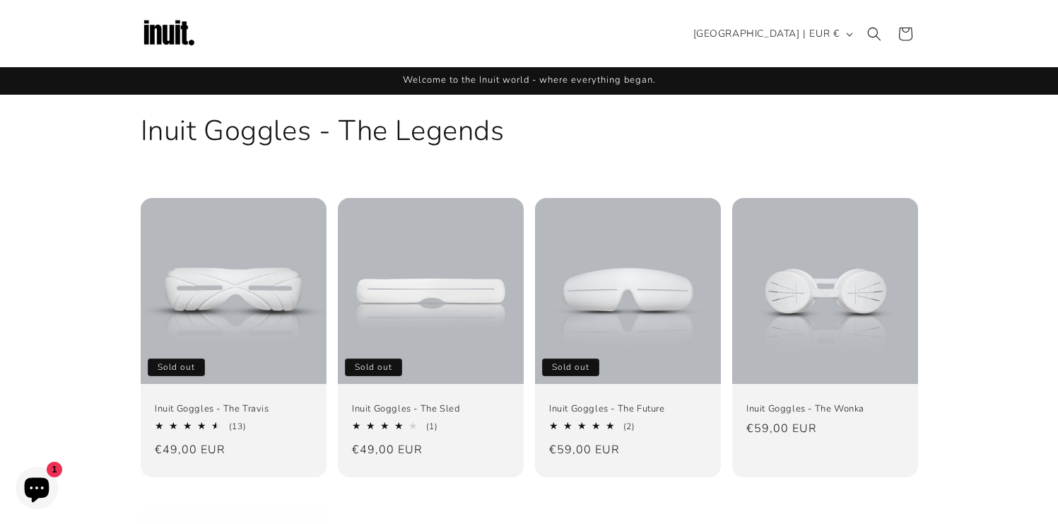 The image size is (1058, 524). What do you see at coordinates (529, 81) in the screenshot?
I see `div: Announcement` at bounding box center [529, 81].